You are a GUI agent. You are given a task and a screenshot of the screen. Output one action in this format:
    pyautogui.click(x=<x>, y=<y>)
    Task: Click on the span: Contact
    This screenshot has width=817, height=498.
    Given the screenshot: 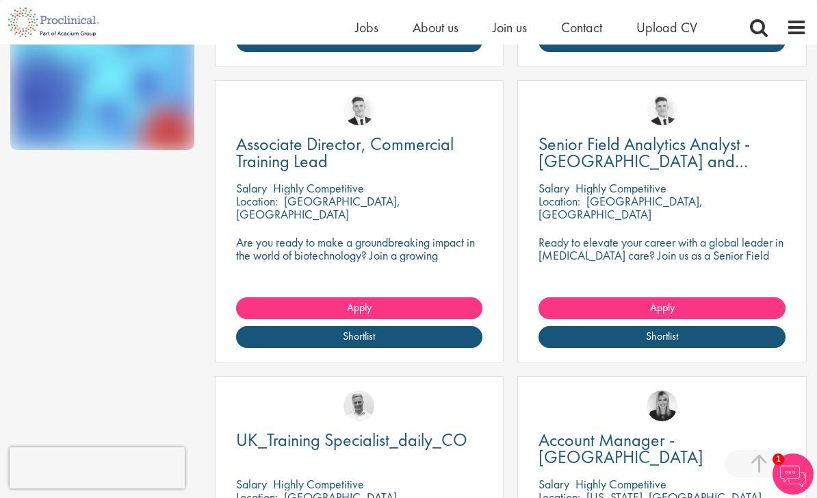 What is the action you would take?
    pyautogui.click(x=582, y=27)
    